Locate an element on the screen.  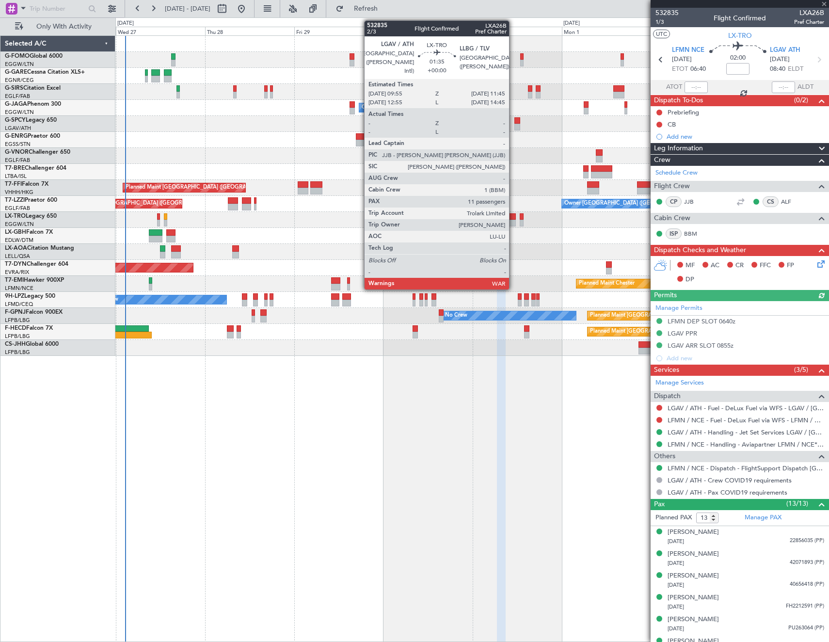
span: F-HECD is located at coordinates (16, 328).